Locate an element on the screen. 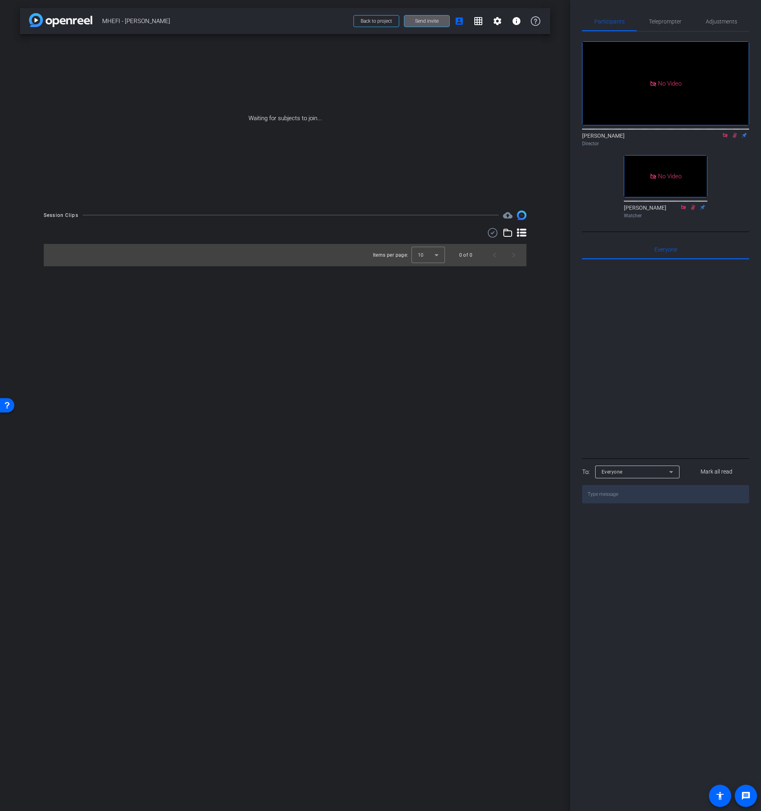  div: 0 of 0 is located at coordinates (466, 255).